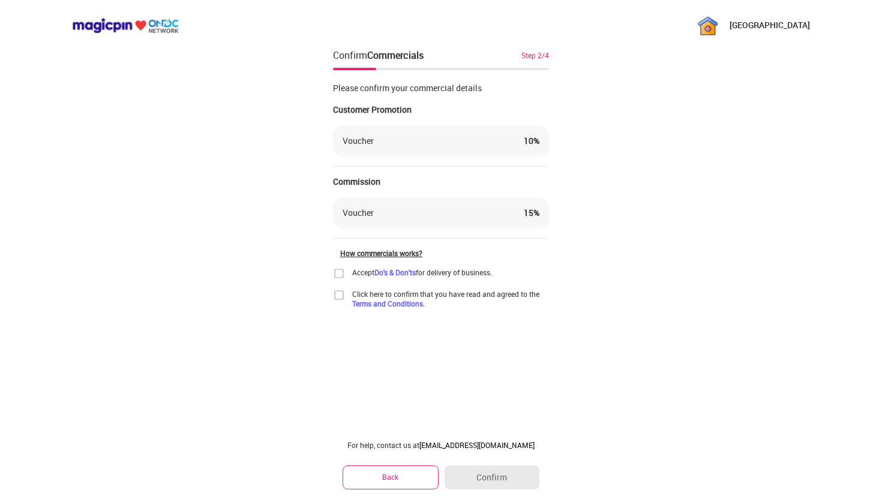  What do you see at coordinates (492, 478) in the screenshot?
I see `button: Confirm` at bounding box center [492, 478].